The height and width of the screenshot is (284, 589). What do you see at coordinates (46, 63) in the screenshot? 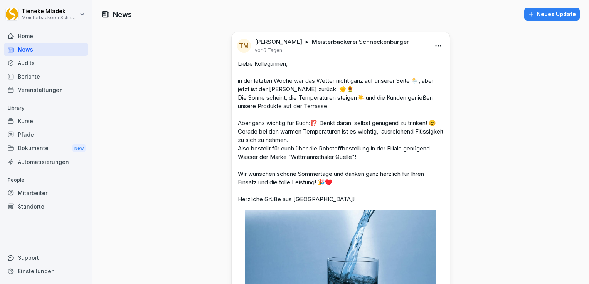
I see `div: Audits` at bounding box center [46, 63].